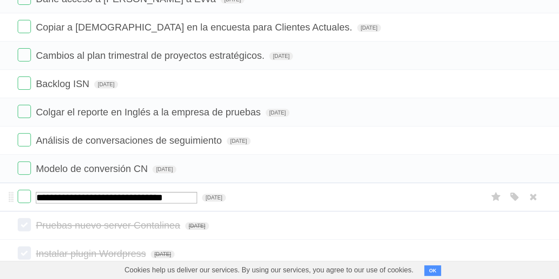 The height and width of the screenshot is (279, 559). I want to click on button: OK, so click(432, 270).